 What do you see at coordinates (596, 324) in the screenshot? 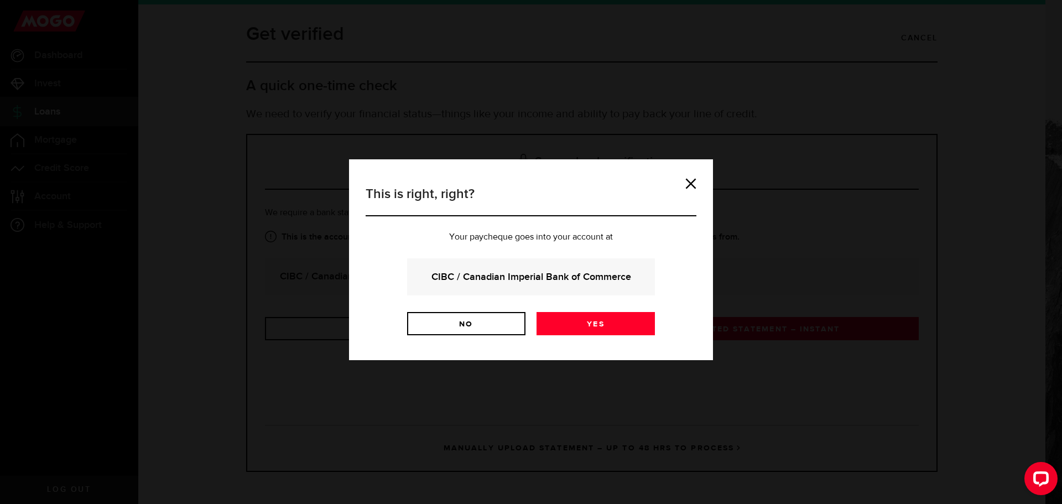
I see `a: Yes` at bounding box center [596, 324].